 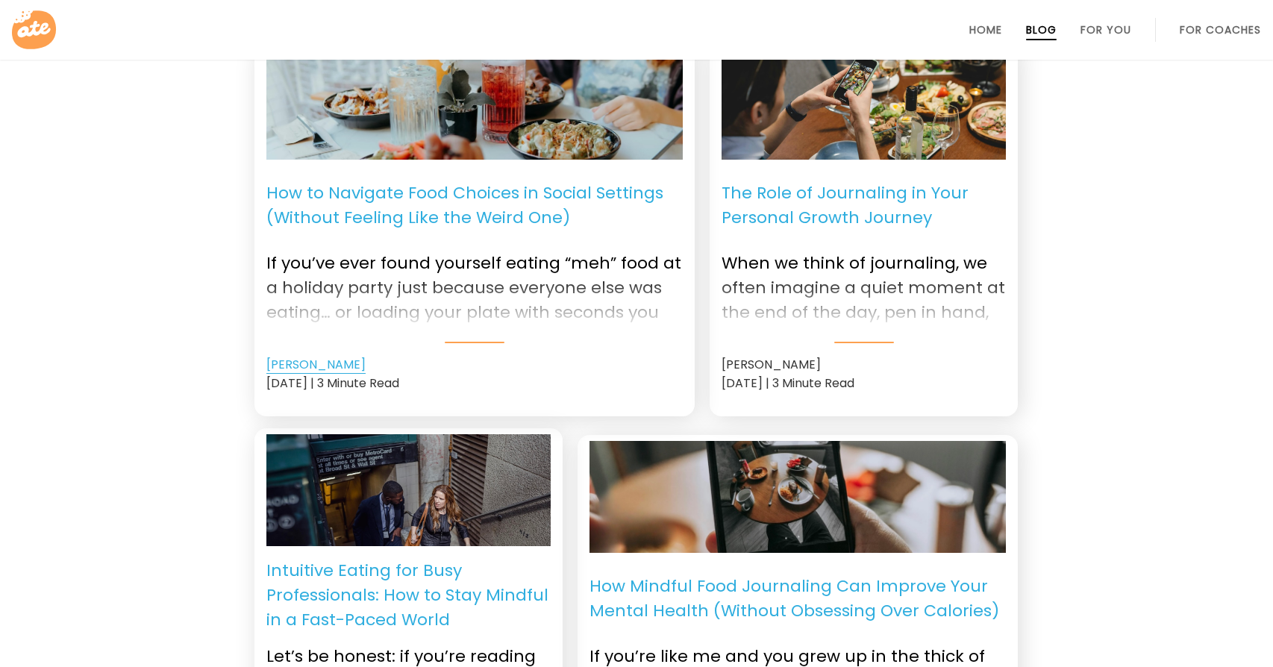 What do you see at coordinates (798, 496) in the screenshot?
I see `img: Food Journaling and Mental Health. Image: Pexels - Artem BalashevskyFood Journaling and Mental He...` at bounding box center [798, 496].